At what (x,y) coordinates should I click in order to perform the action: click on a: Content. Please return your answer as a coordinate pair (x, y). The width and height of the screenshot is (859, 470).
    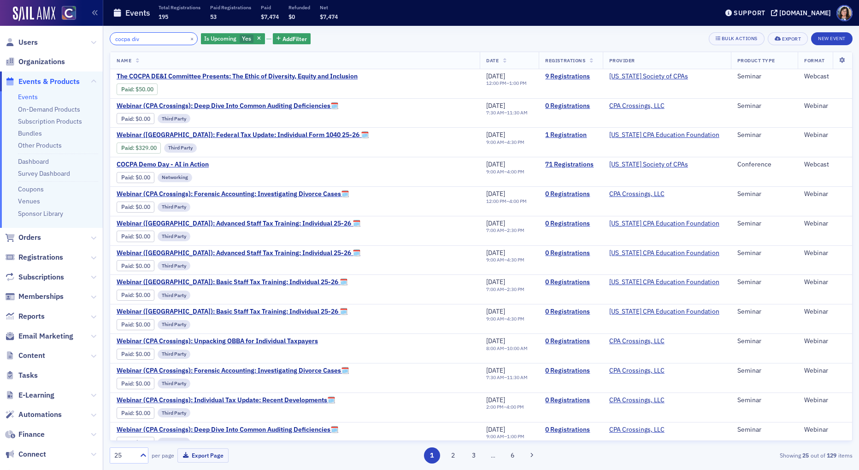
    Looking at the image, I should click on (25, 355).